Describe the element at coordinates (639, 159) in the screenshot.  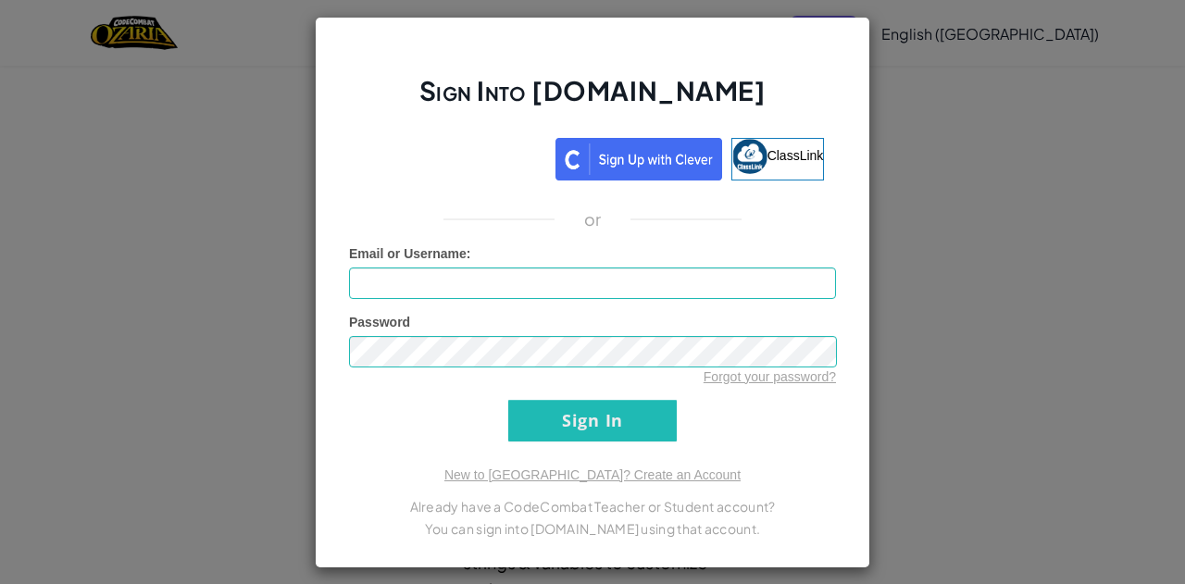
I see `img: clever_sso_button@2x.png` at that location.